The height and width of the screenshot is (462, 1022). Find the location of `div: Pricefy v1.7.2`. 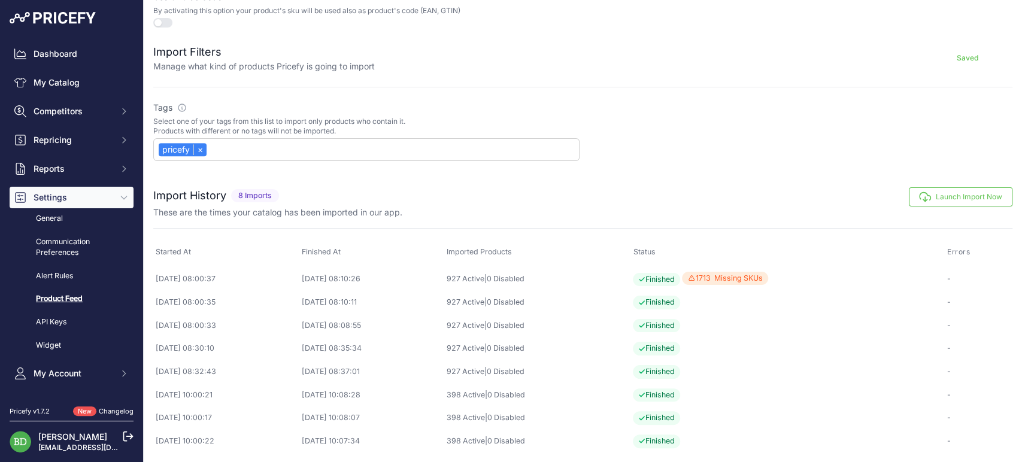

div: Pricefy v1.7.2 is located at coordinates (29, 411).